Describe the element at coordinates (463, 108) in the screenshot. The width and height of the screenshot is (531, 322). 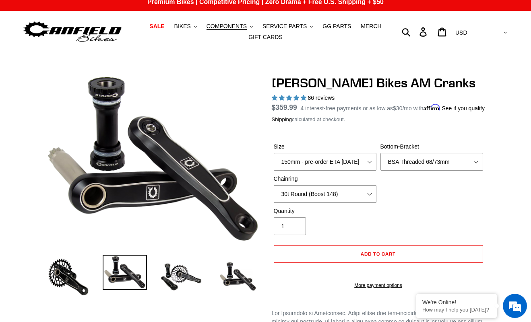
I see `a: See if you qualify - Learn more about Affirm Financing (opens in modal)` at that location.